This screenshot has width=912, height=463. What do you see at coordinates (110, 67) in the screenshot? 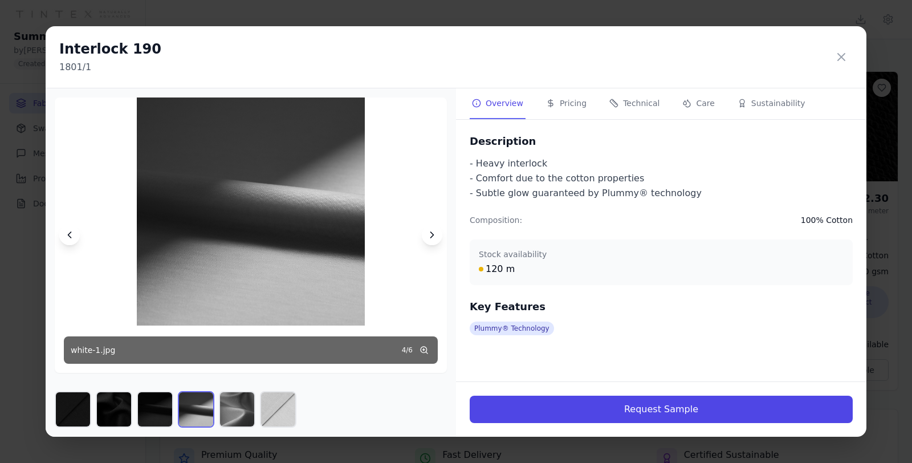
I see `p: 1801/1` at bounding box center [110, 67].